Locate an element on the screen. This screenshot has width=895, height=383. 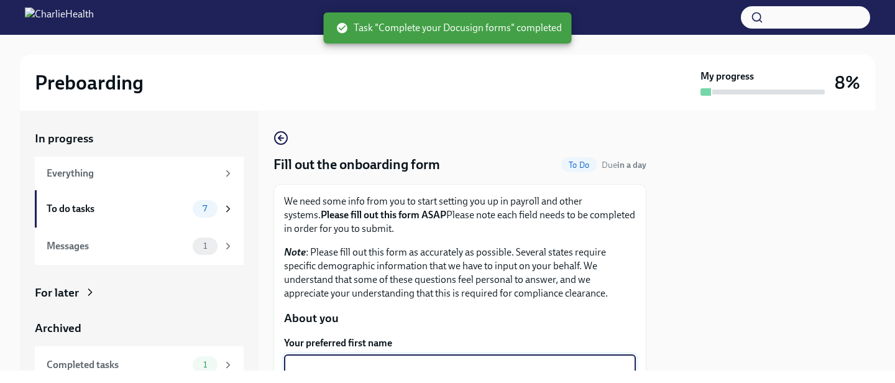
h4: Fill out the onboarding form is located at coordinates (357, 165).